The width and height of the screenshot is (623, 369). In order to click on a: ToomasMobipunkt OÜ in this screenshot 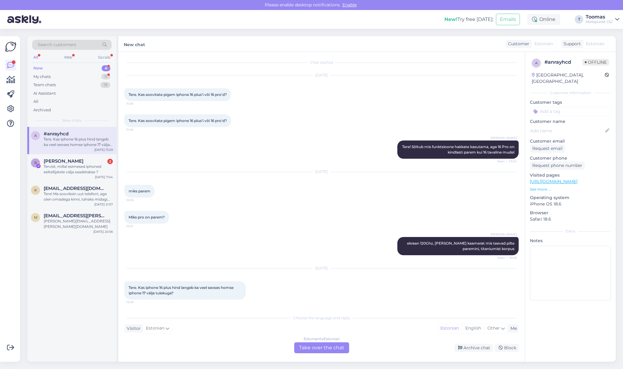, I will do `click(603, 19)`.